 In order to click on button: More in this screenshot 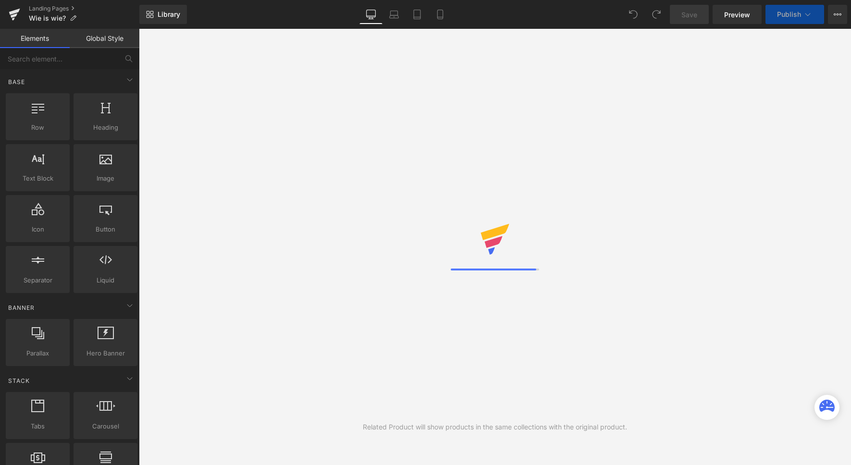, I will do `click(838, 14)`.